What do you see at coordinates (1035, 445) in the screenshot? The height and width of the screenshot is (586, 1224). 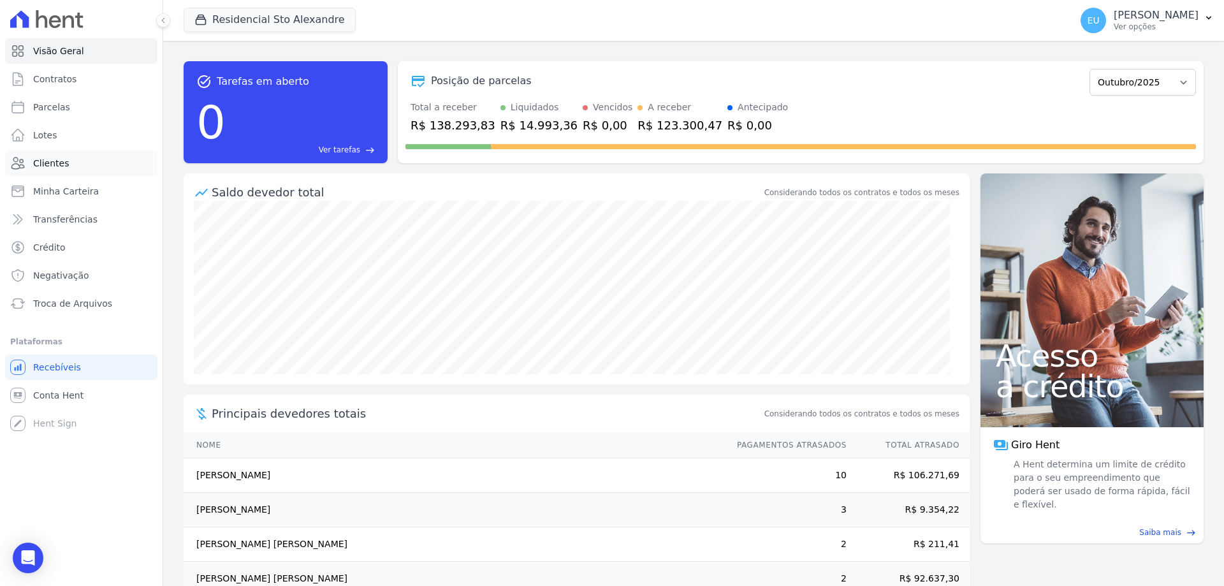 I see `span: Giro Hent` at bounding box center [1035, 445].